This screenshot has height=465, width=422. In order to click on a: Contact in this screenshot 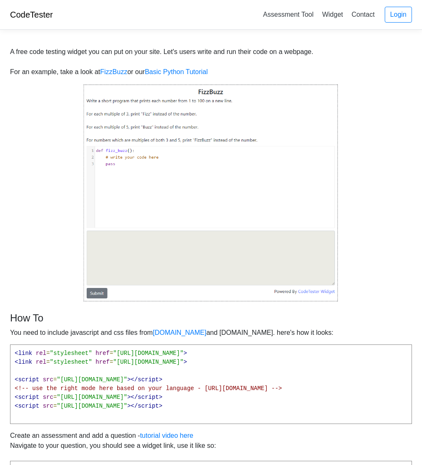, I will do `click(363, 14)`.